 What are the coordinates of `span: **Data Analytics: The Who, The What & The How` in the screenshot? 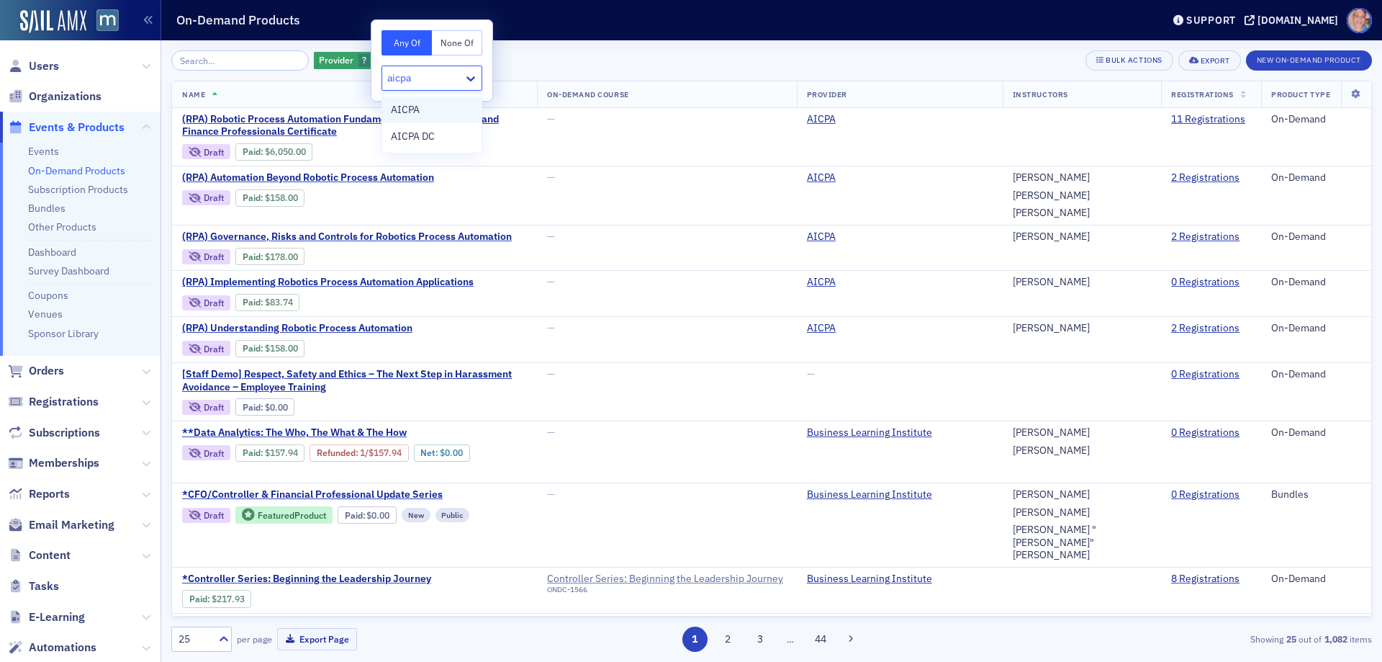 It's located at (303, 433).